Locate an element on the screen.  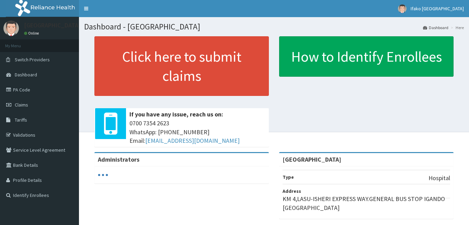
b: Administrators is located at coordinates (118, 160).